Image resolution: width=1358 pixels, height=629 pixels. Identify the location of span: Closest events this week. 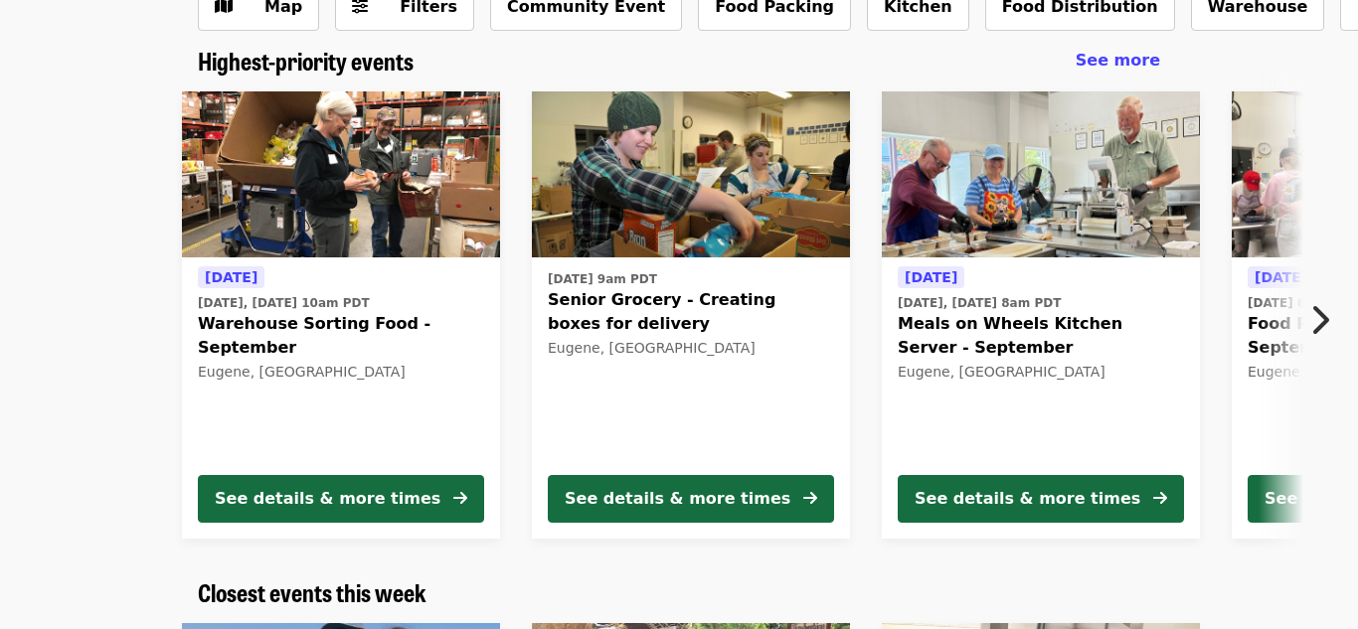
(312, 591).